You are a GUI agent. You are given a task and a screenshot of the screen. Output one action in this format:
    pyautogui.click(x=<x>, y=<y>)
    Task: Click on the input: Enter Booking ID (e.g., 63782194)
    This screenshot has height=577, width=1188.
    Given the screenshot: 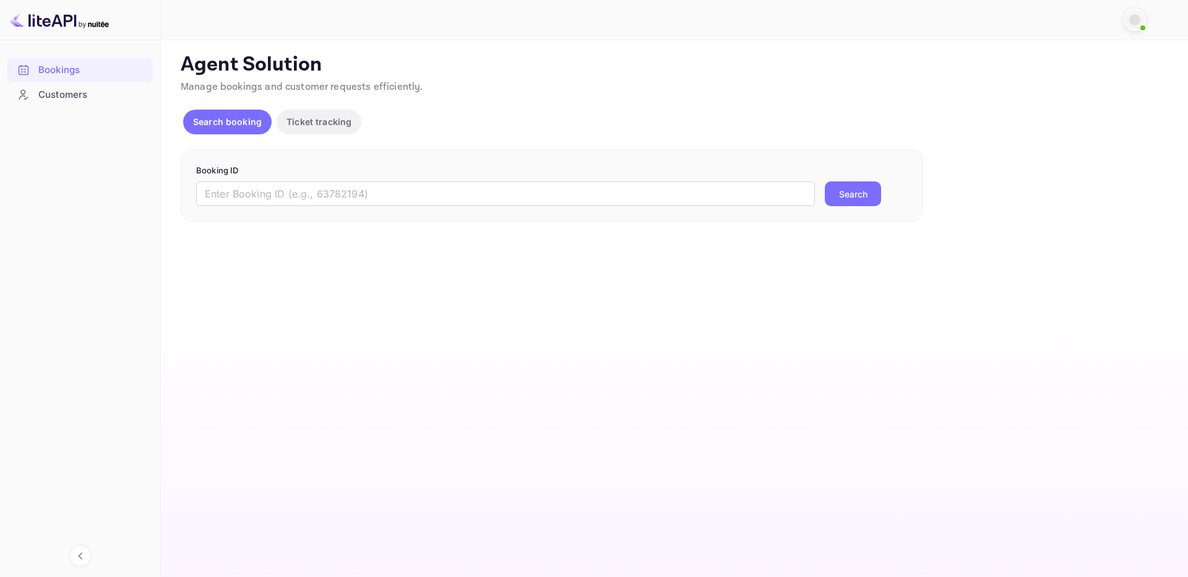 What is the action you would take?
    pyautogui.click(x=506, y=194)
    